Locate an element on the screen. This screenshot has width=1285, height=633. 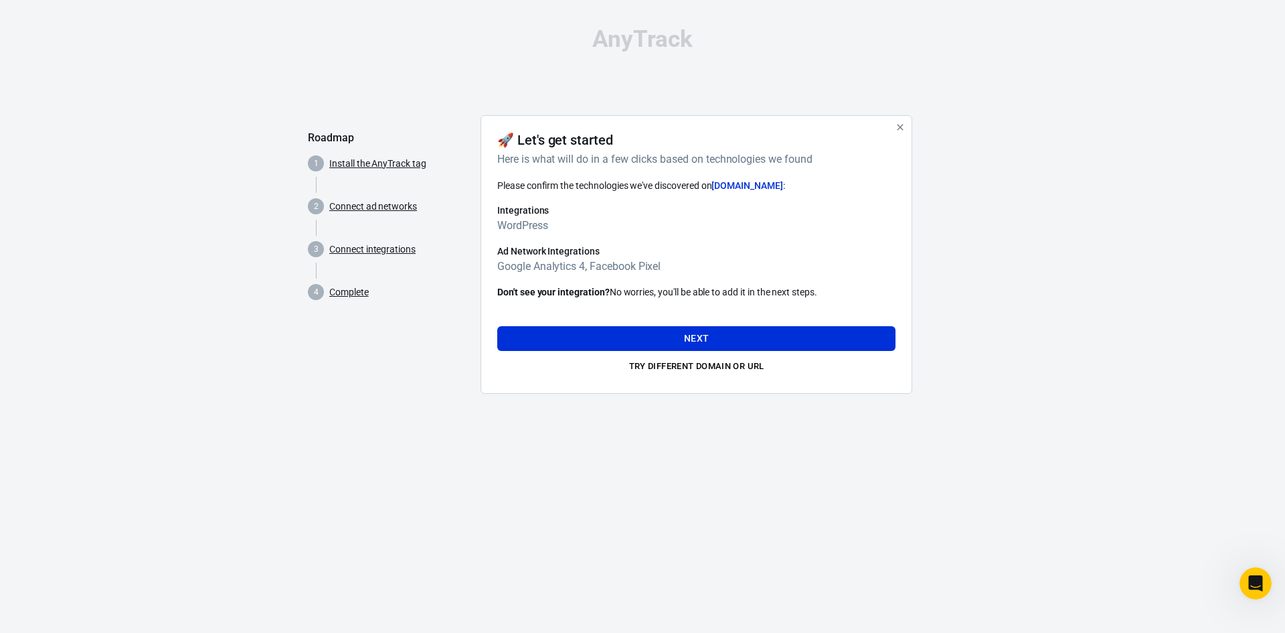
a: Connect integrations is located at coordinates (372, 249).